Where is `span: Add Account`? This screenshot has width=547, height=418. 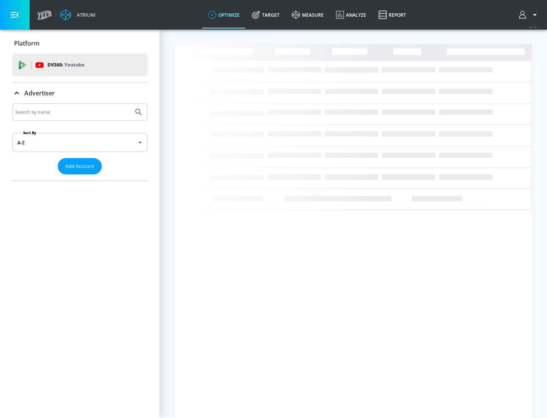 span: Add Account is located at coordinates (80, 166).